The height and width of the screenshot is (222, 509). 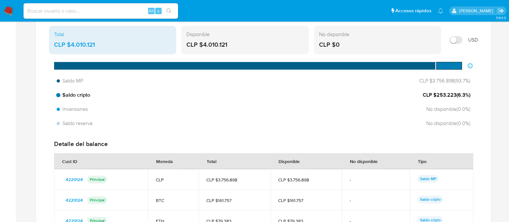 I want to click on a: Notificaciones, so click(x=440, y=11).